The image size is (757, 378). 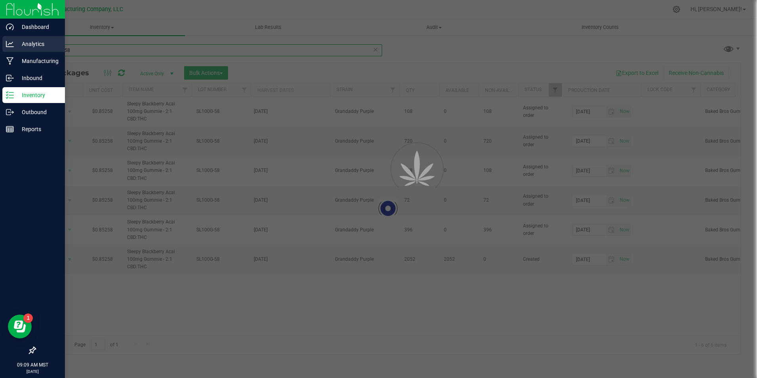 What do you see at coordinates (5, 4) in the screenshot?
I see `span: 1` at bounding box center [5, 4].